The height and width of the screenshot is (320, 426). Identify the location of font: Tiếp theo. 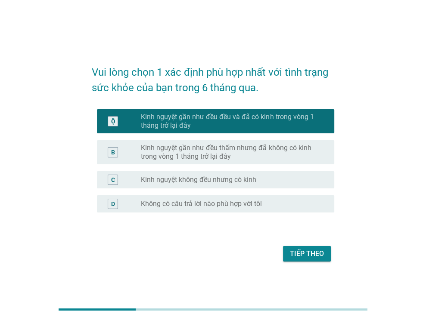
(307, 254).